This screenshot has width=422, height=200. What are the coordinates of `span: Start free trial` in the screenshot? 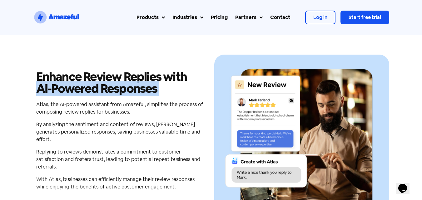 It's located at (365, 17).